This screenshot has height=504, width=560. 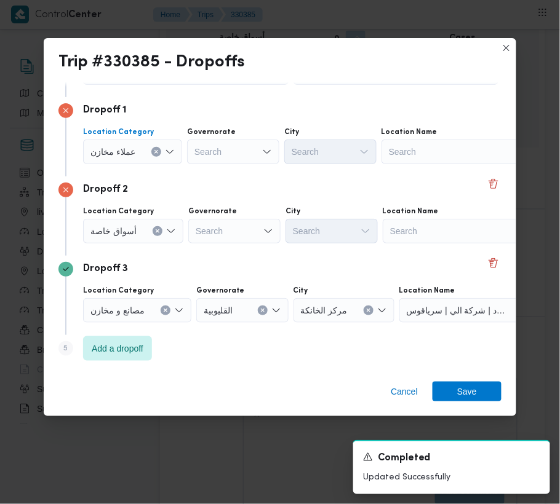 What do you see at coordinates (117, 310) in the screenshot?
I see `span: مصانع و مخازن` at bounding box center [117, 310].